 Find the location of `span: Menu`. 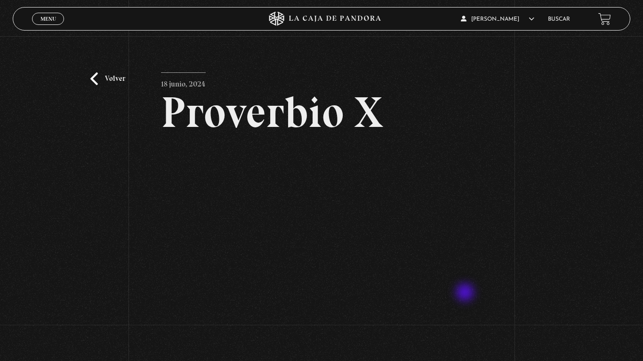

span: Menu is located at coordinates (48, 19).